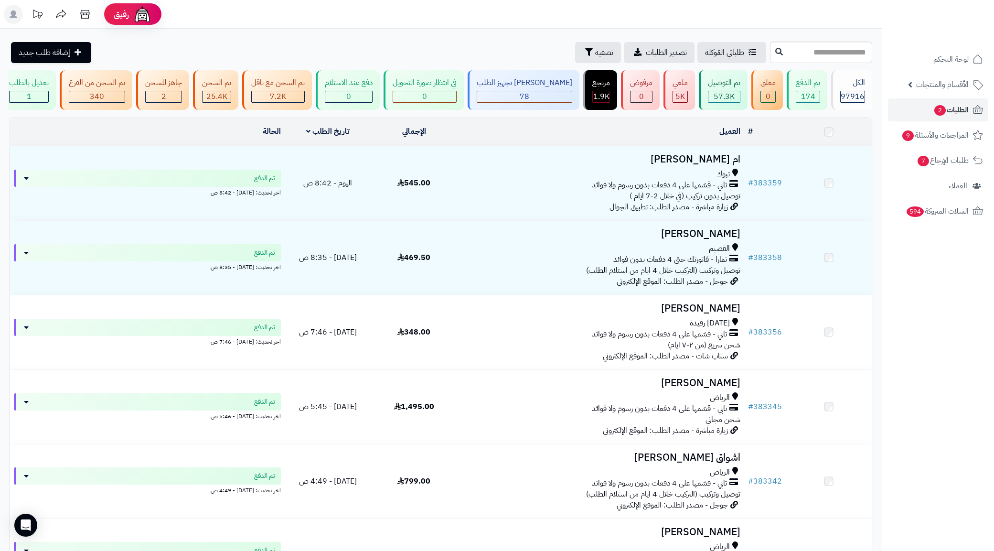 This screenshot has width=994, height=551. What do you see at coordinates (424, 90) in the screenshot?
I see `a: في انتظار صورة التحويل 0` at bounding box center [424, 90].